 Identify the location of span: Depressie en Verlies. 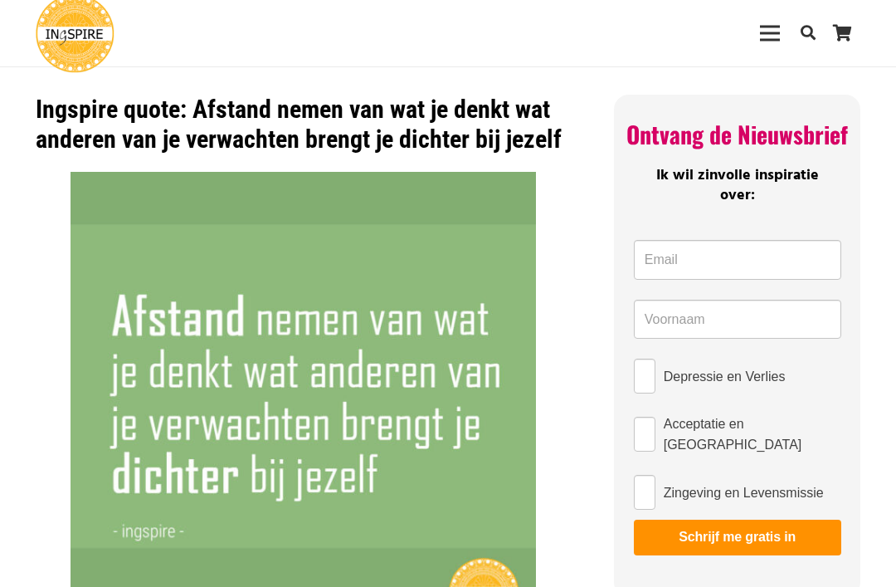
(724, 376).